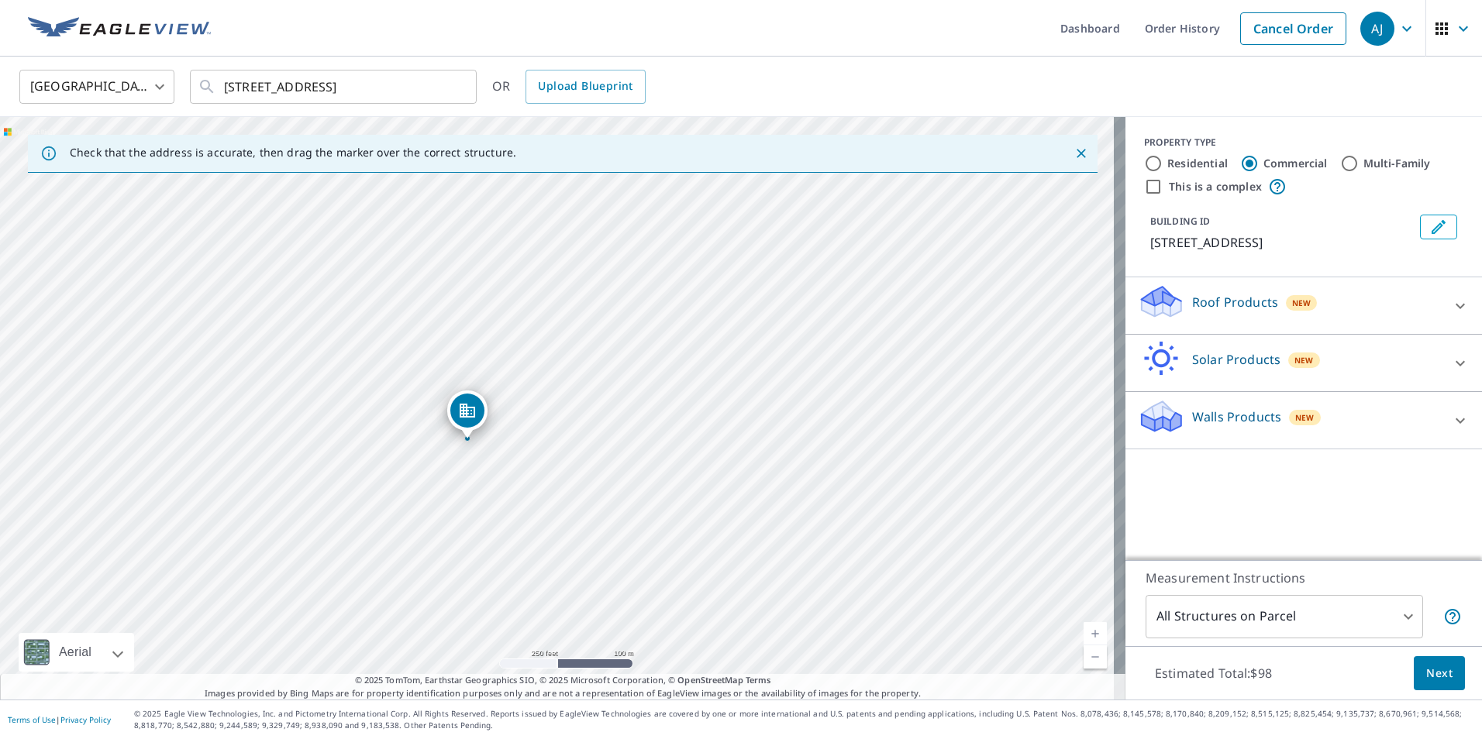 Image resolution: width=1482 pixels, height=739 pixels. Describe the element at coordinates (1396, 164) in the screenshot. I see `label: Multi-Family` at that location.